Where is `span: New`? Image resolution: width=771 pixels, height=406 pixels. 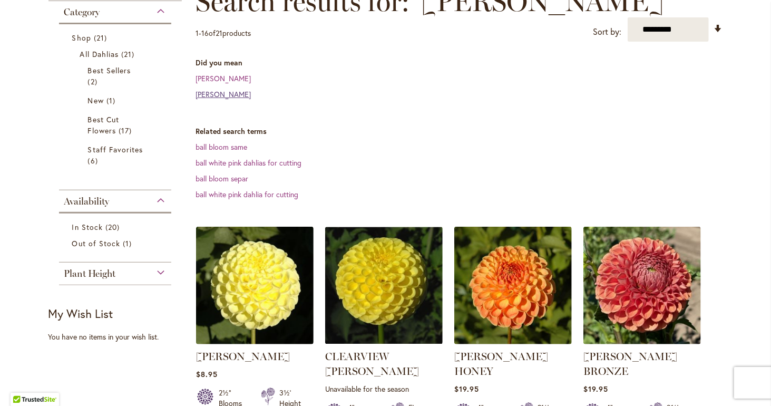
span: New is located at coordinates (96, 100).